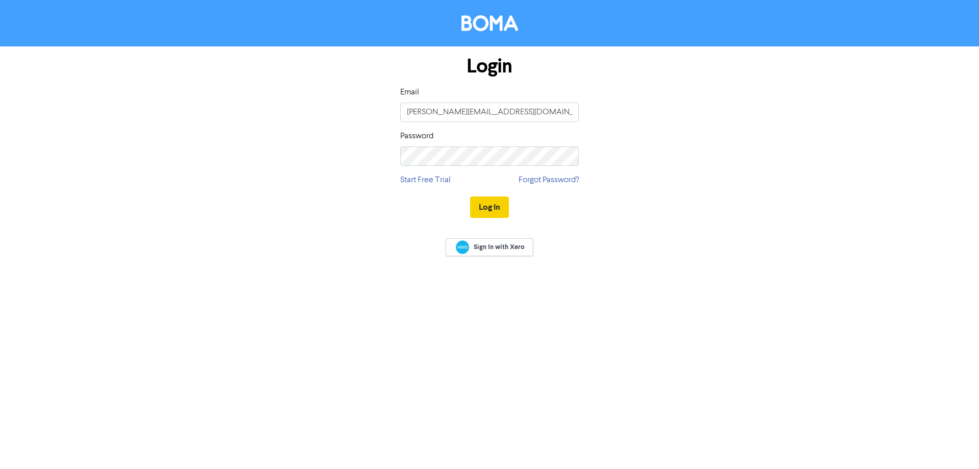  Describe the element at coordinates (490, 207) in the screenshot. I see `button: Log In` at that location.